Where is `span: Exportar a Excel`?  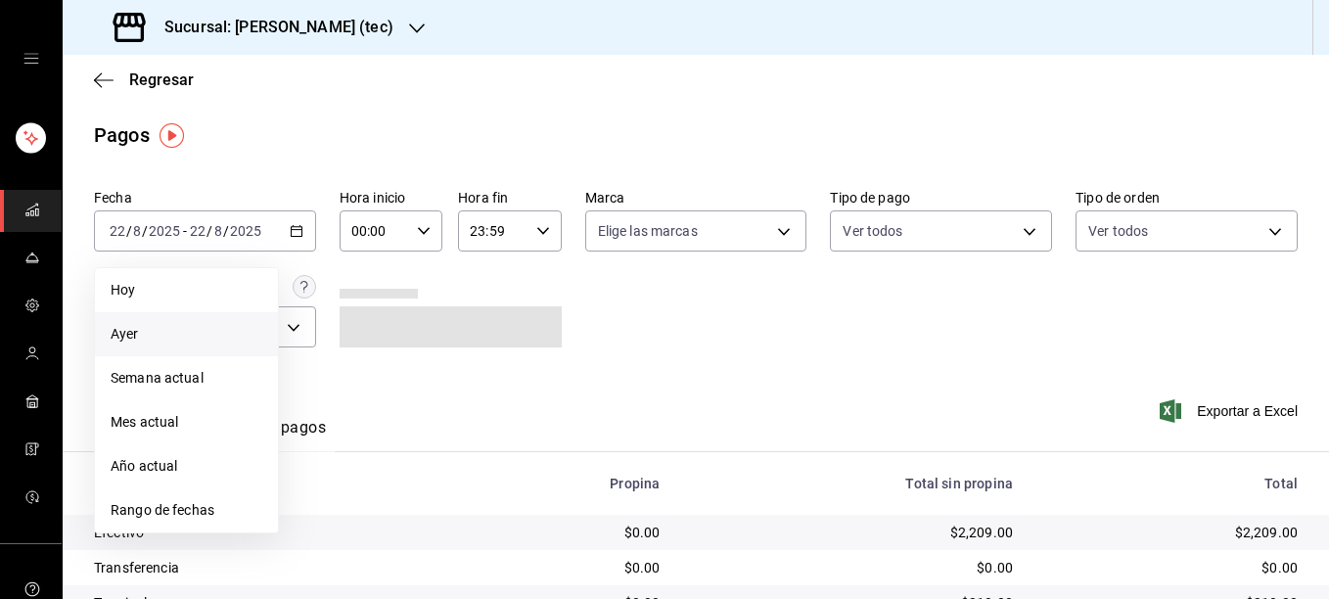 span: Exportar a Excel is located at coordinates (1230, 411).